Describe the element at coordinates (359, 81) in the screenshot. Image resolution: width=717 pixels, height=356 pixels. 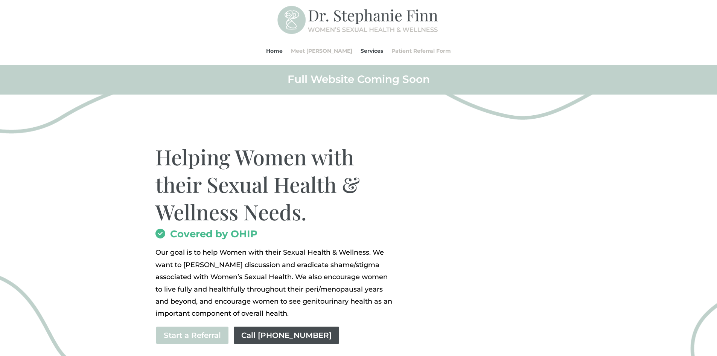
I see `h2: Full Website Coming Soon` at that location.